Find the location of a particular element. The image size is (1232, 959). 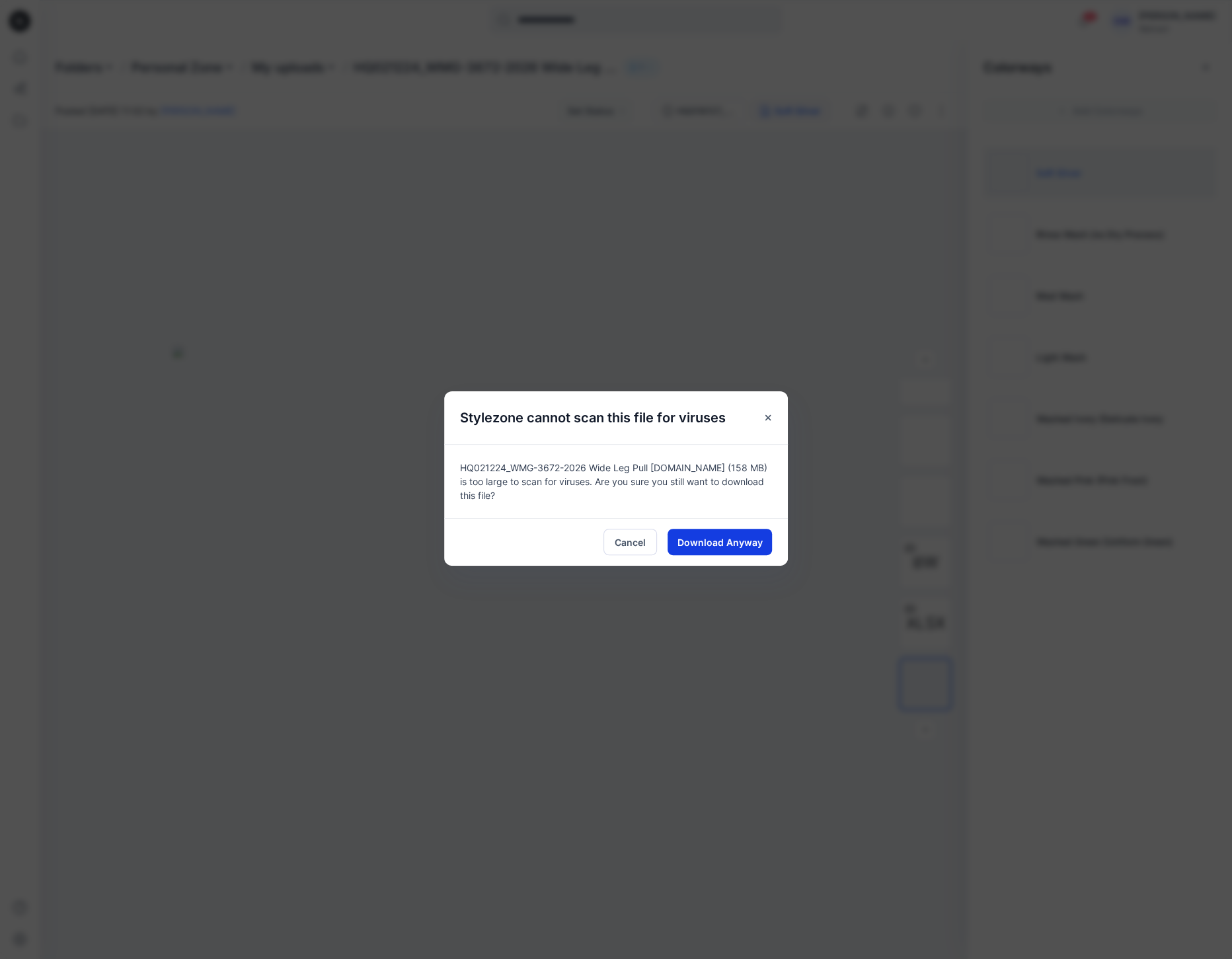

button: Close is located at coordinates (768, 418).